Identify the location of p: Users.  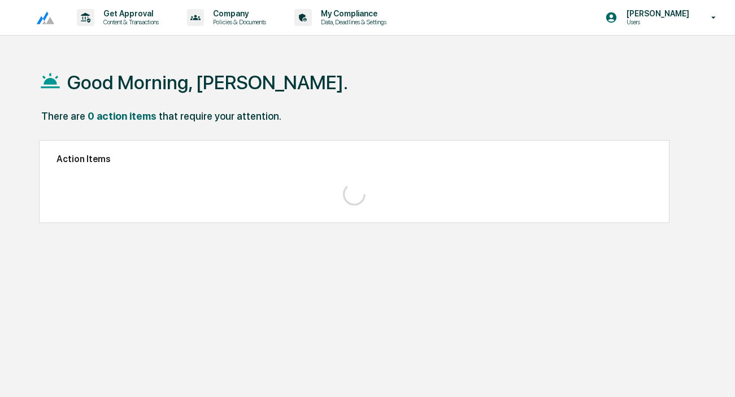
(656, 22).